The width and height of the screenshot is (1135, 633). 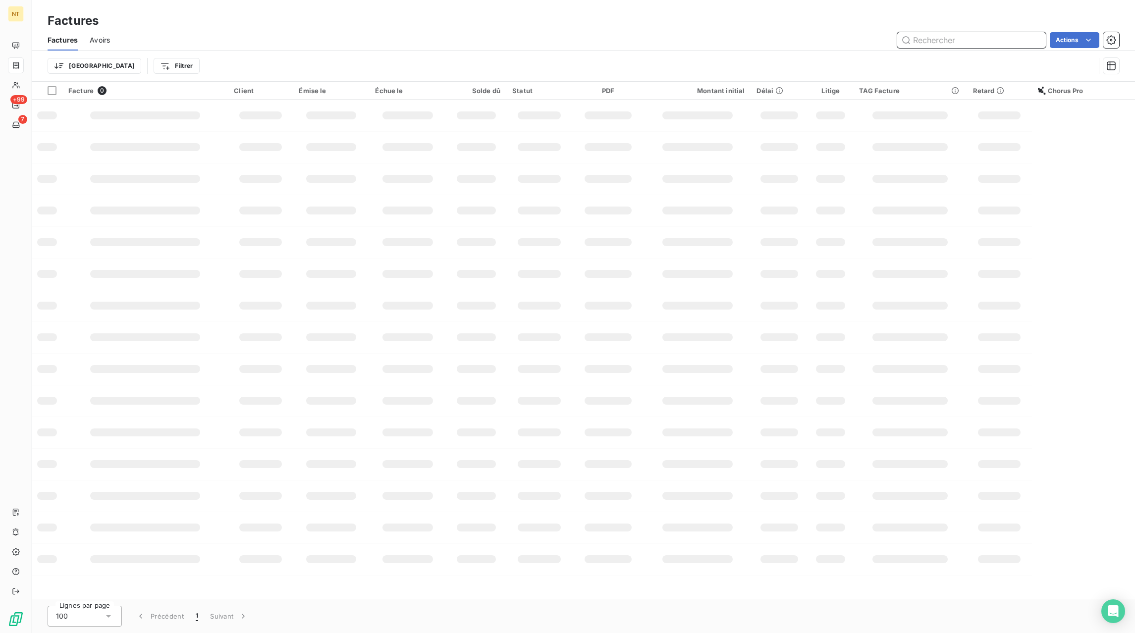 I want to click on div: Chorus Pro, so click(x=1084, y=91).